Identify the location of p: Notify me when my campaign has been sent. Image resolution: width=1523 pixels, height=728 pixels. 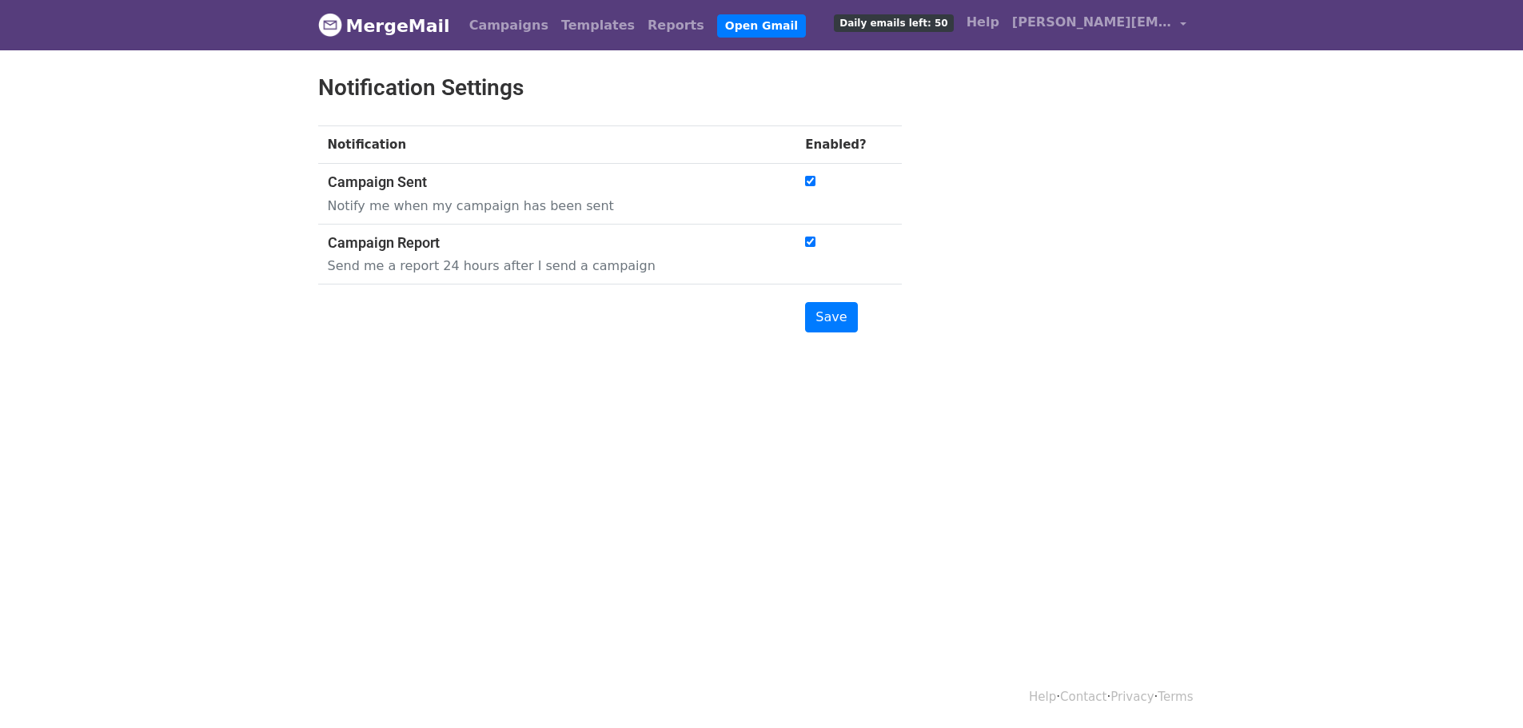
(549, 205).